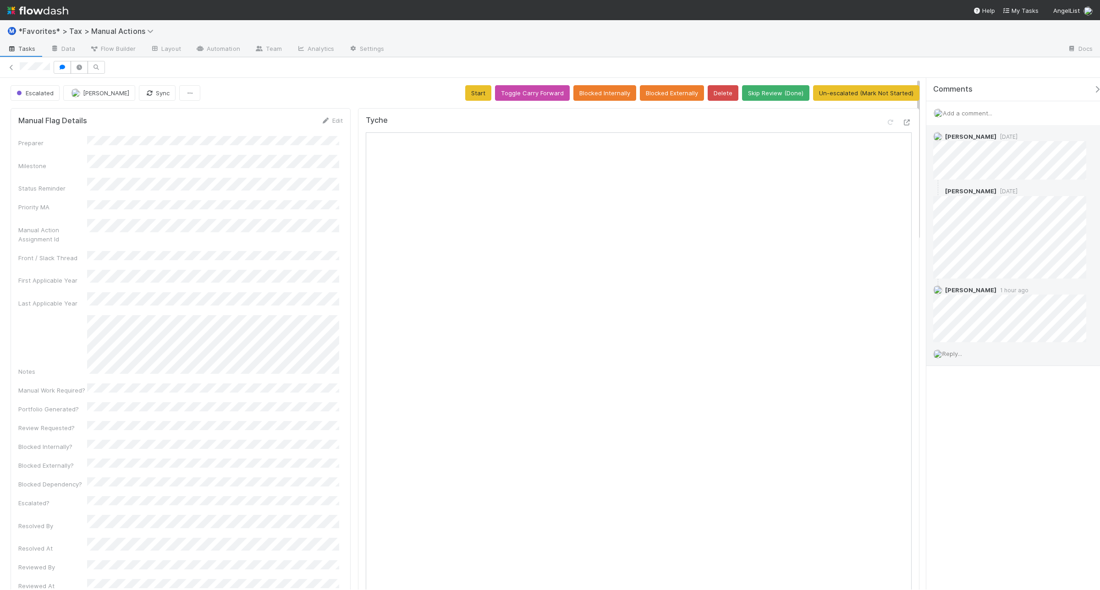 This screenshot has width=1100, height=590. Describe the element at coordinates (53, 447) in the screenshot. I see `div: Blocked Internally?` at that location.